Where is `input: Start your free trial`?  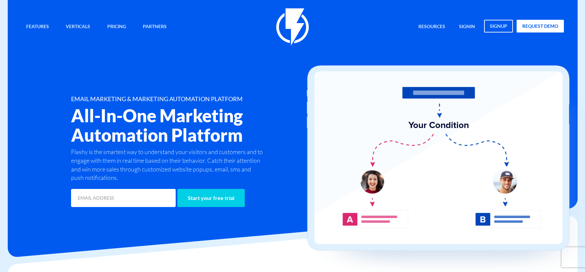
input: Start your free trial is located at coordinates (211, 198).